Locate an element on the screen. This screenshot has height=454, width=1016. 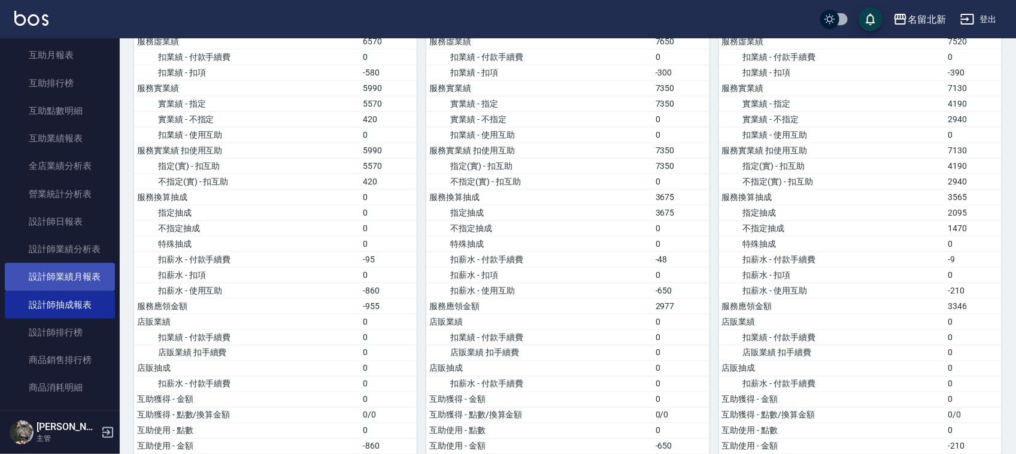
td: 店販業績 扣手續費 is located at coordinates (247, 353).